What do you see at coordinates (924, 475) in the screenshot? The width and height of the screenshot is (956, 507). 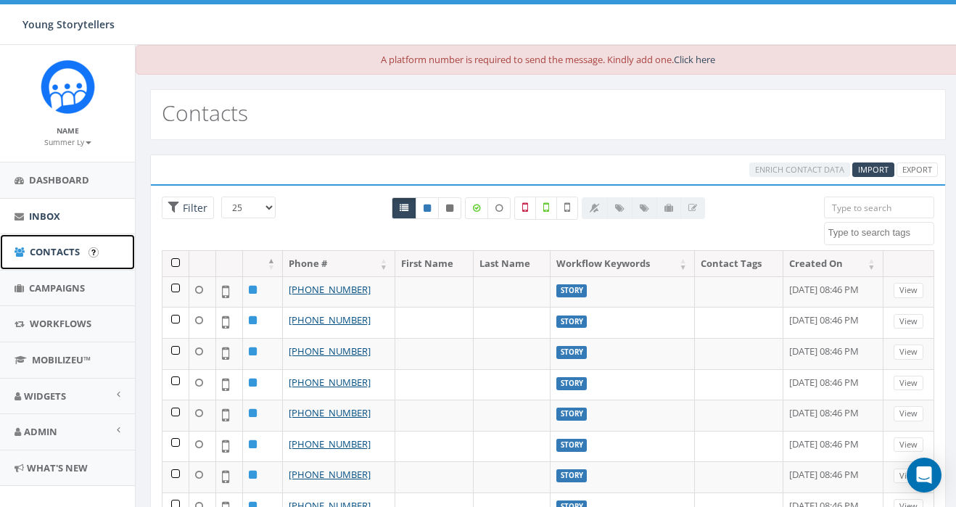 I see `div: Open Intercom Messenger` at bounding box center [924, 475].